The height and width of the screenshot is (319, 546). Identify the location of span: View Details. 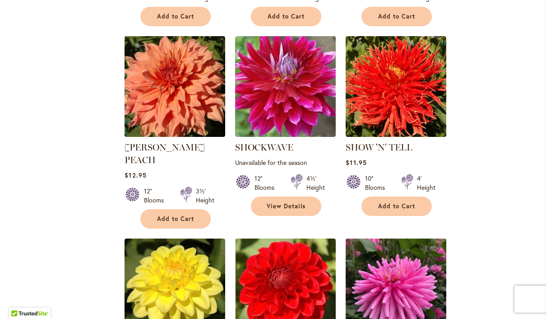
(286, 206).